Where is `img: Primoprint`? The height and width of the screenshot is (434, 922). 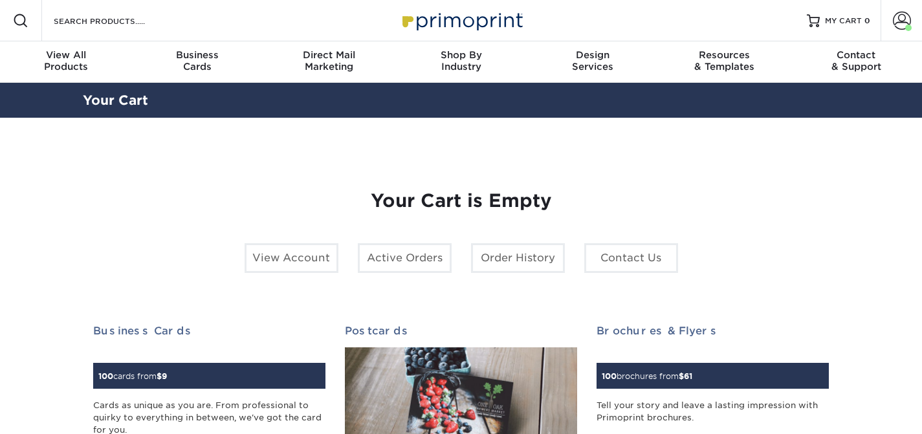
img: Primoprint is located at coordinates (461, 20).